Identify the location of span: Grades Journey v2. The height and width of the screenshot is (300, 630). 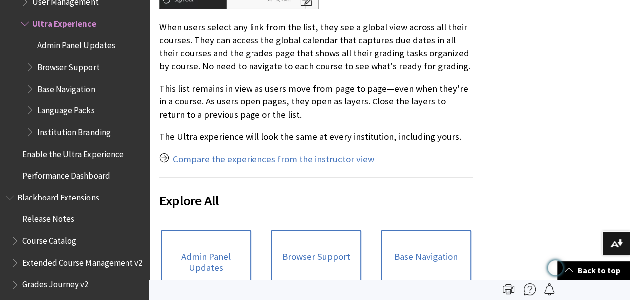
(55, 283).